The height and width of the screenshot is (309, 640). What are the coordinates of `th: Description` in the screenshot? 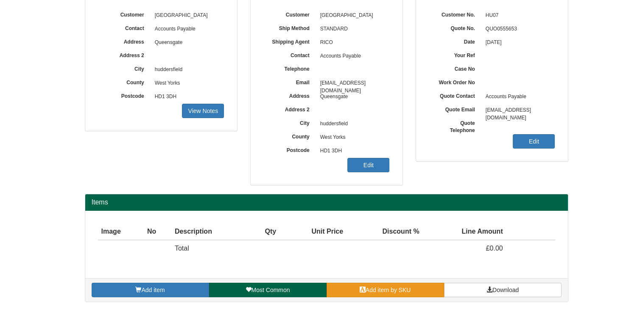 It's located at (209, 232).